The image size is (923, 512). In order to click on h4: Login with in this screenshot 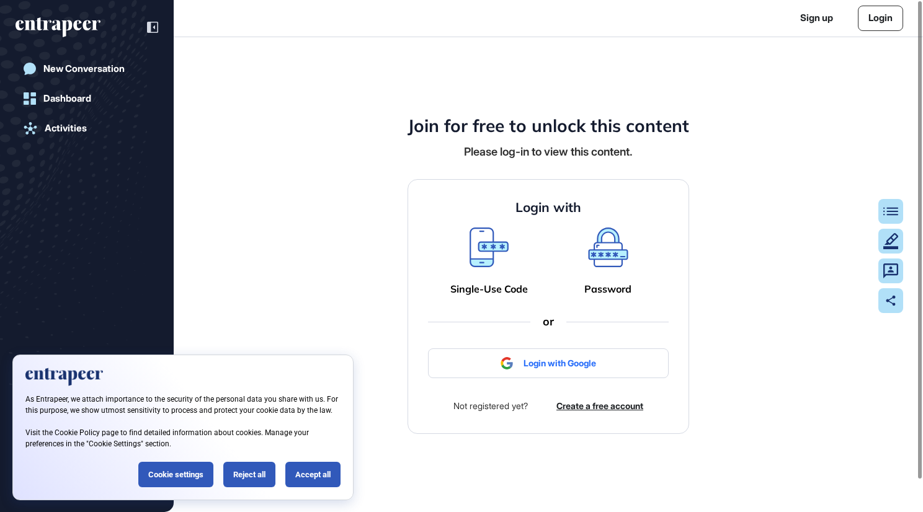, I will do `click(548, 207)`.